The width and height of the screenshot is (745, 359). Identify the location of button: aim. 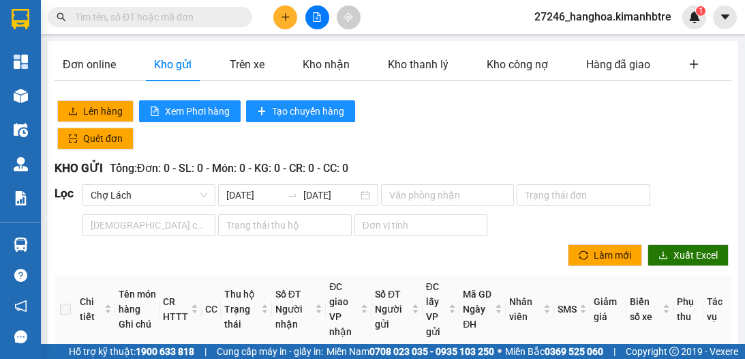
(348, 17).